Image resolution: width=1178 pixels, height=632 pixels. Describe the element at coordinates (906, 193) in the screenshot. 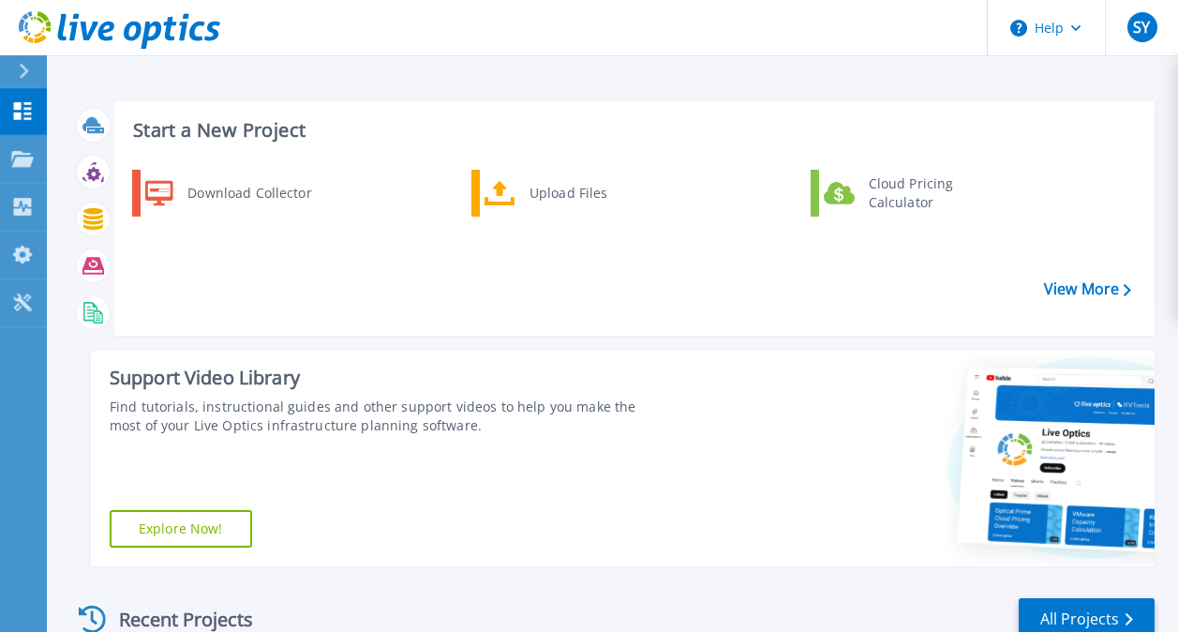

I see `a: Cloud Pricing Calculator` at that location.